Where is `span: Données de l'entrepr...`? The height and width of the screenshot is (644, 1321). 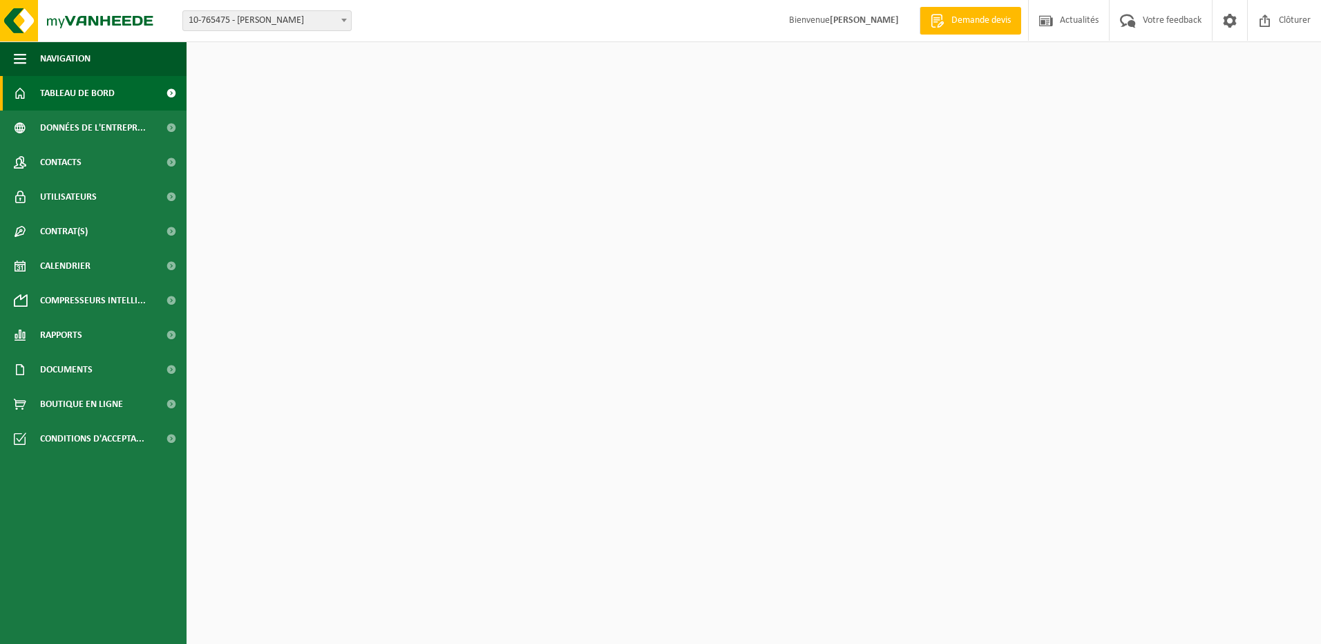
span: Données de l'entrepr... is located at coordinates (93, 128).